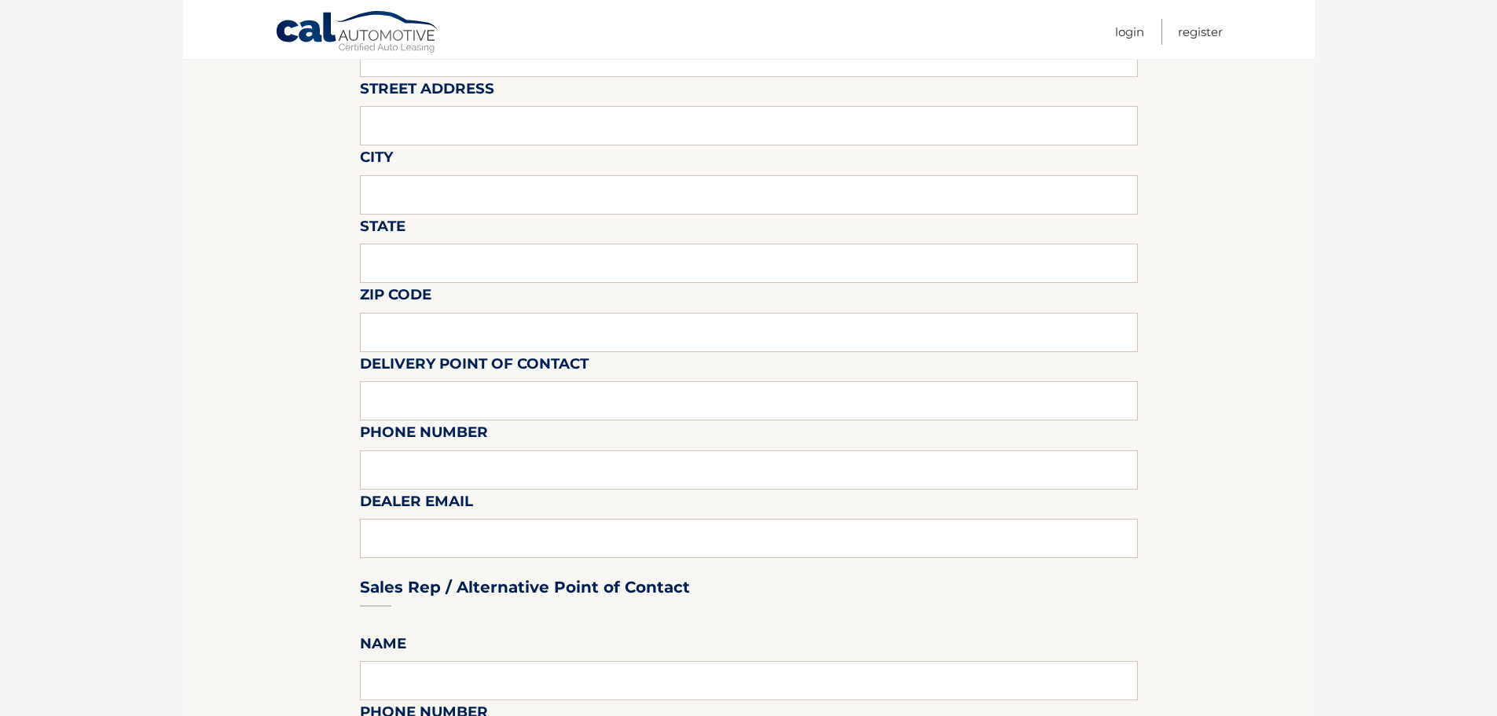 The width and height of the screenshot is (1497, 716). Describe the element at coordinates (376, 159) in the screenshot. I see `label: City` at that location.